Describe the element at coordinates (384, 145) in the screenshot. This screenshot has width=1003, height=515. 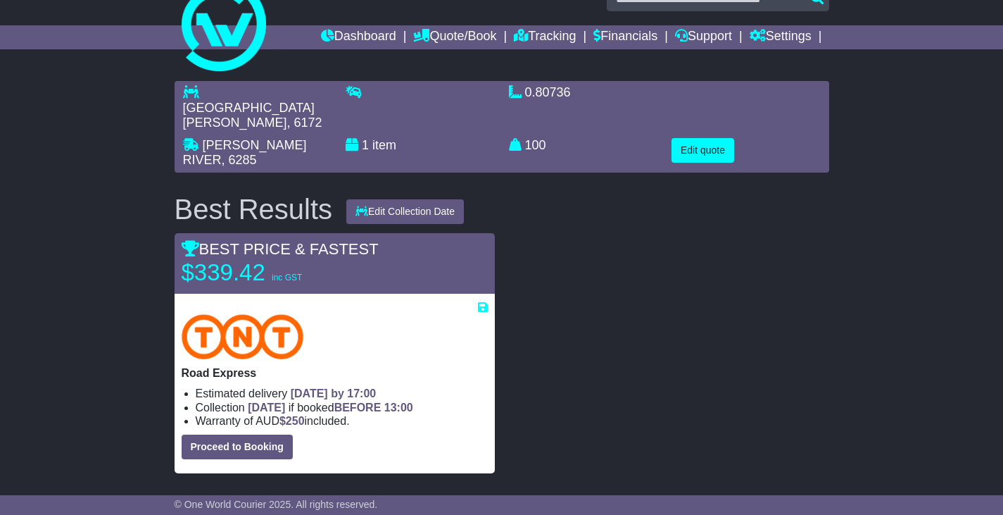
I see `span: item` at that location.